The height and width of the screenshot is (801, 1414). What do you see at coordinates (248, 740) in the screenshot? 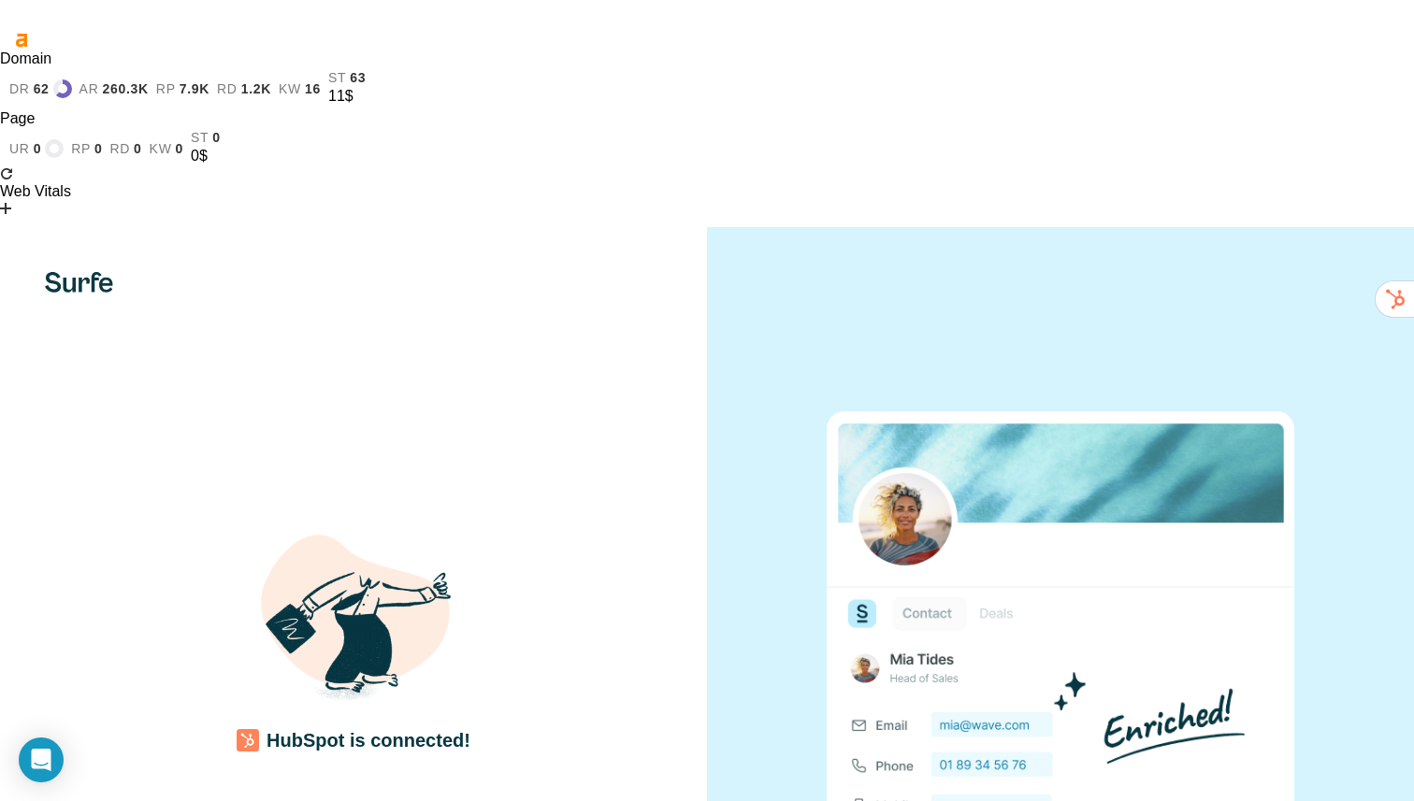
I see `img: CRM Logo` at bounding box center [248, 740].